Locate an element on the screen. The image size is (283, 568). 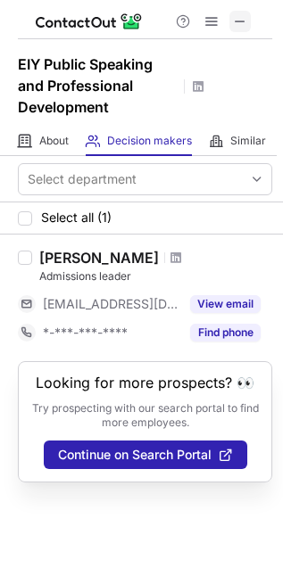
img: ContactOut v5.3.10 is located at coordinates (89, 21).